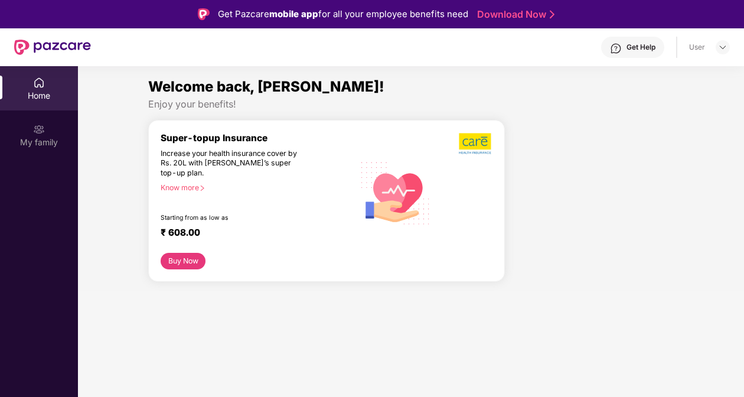  Describe the element at coordinates (641, 47) in the screenshot. I see `div: Get Help` at that location.